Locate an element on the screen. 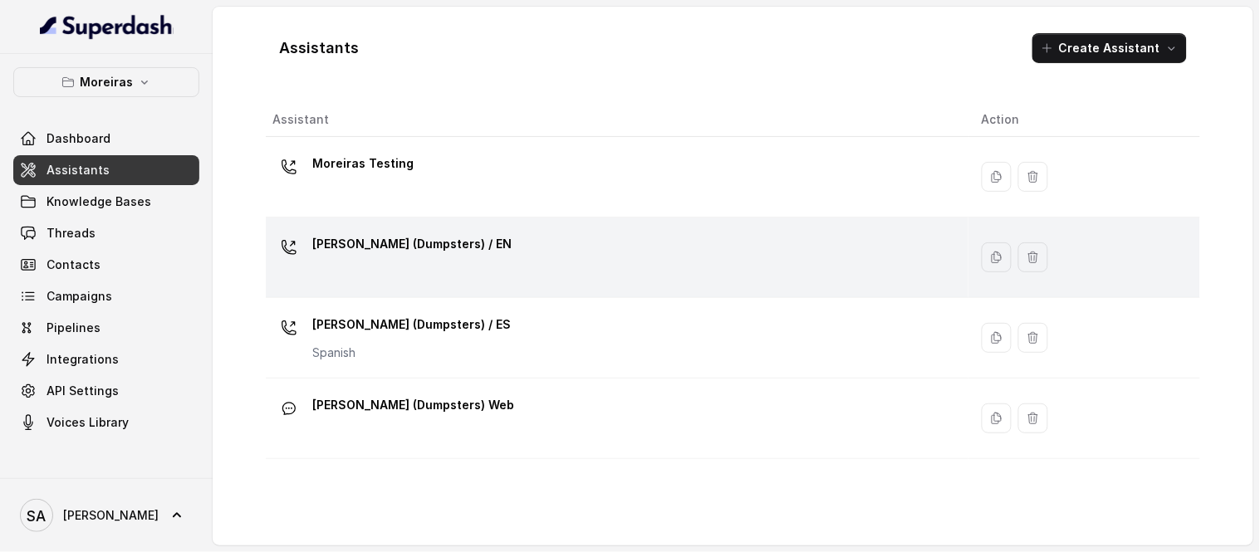 The image size is (1260, 552). a: Assistants is located at coordinates (106, 170).